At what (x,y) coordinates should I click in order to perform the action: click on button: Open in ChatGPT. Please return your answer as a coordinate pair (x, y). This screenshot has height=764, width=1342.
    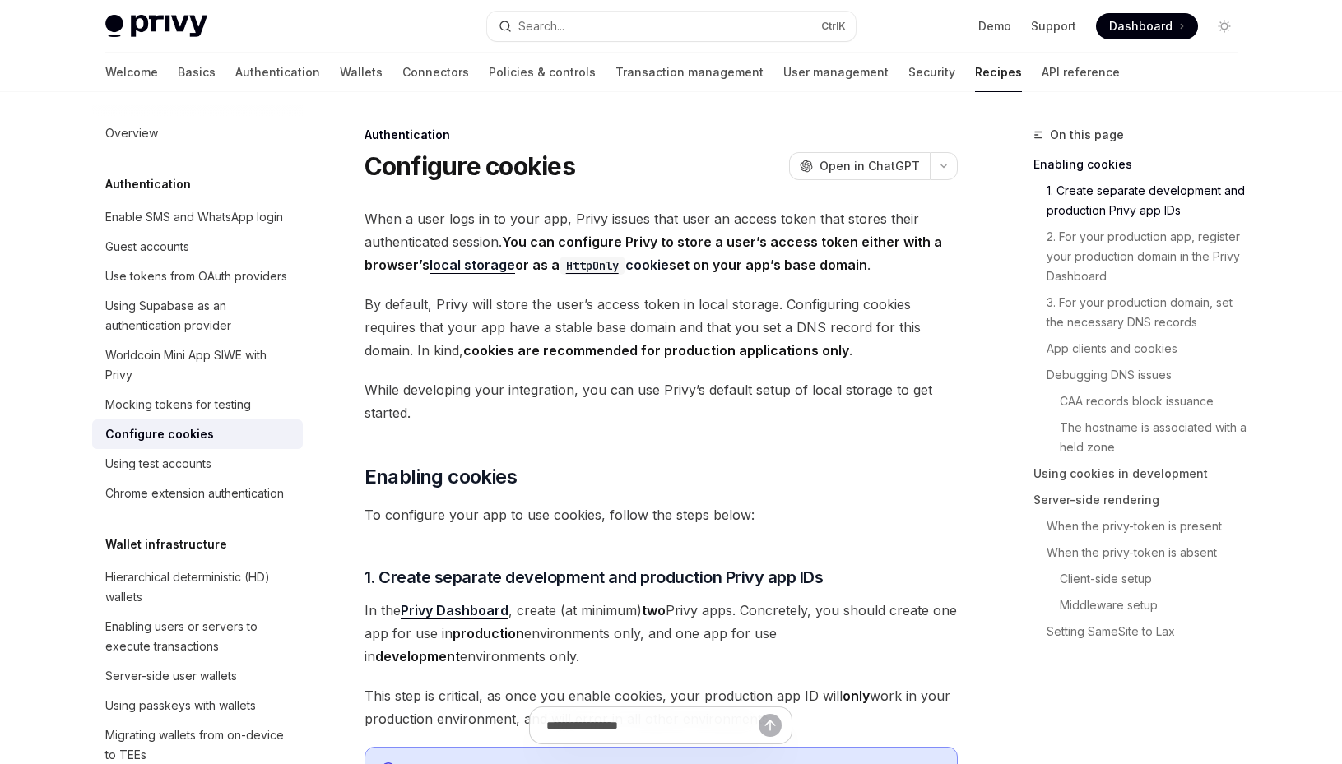
    Looking at the image, I should click on (859, 166).